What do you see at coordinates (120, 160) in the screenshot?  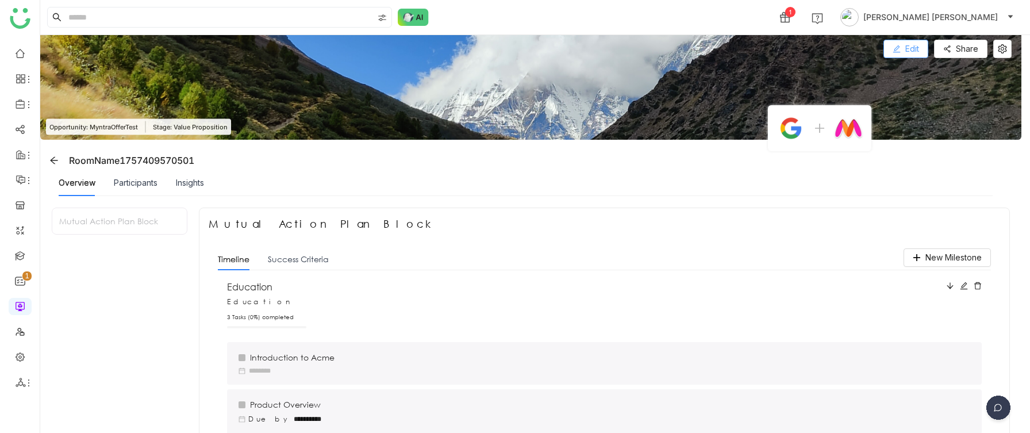 I see `div: RoomName1757409570501` at bounding box center [120, 160].